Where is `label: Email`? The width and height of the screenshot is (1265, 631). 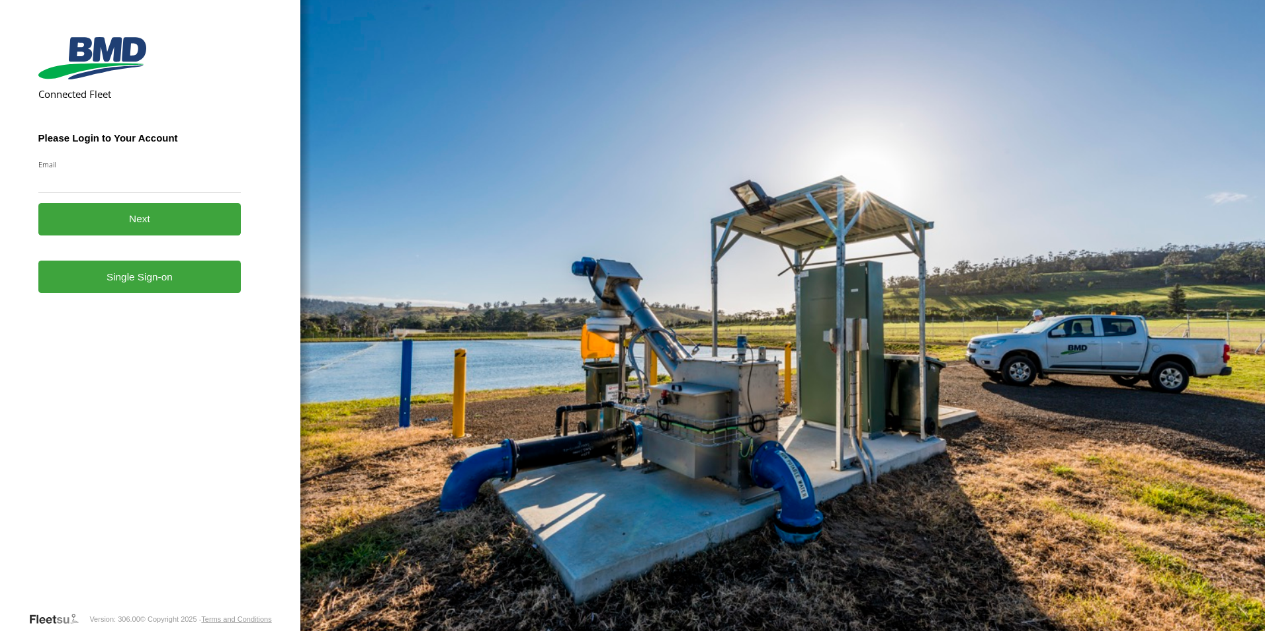 label: Email is located at coordinates (140, 164).